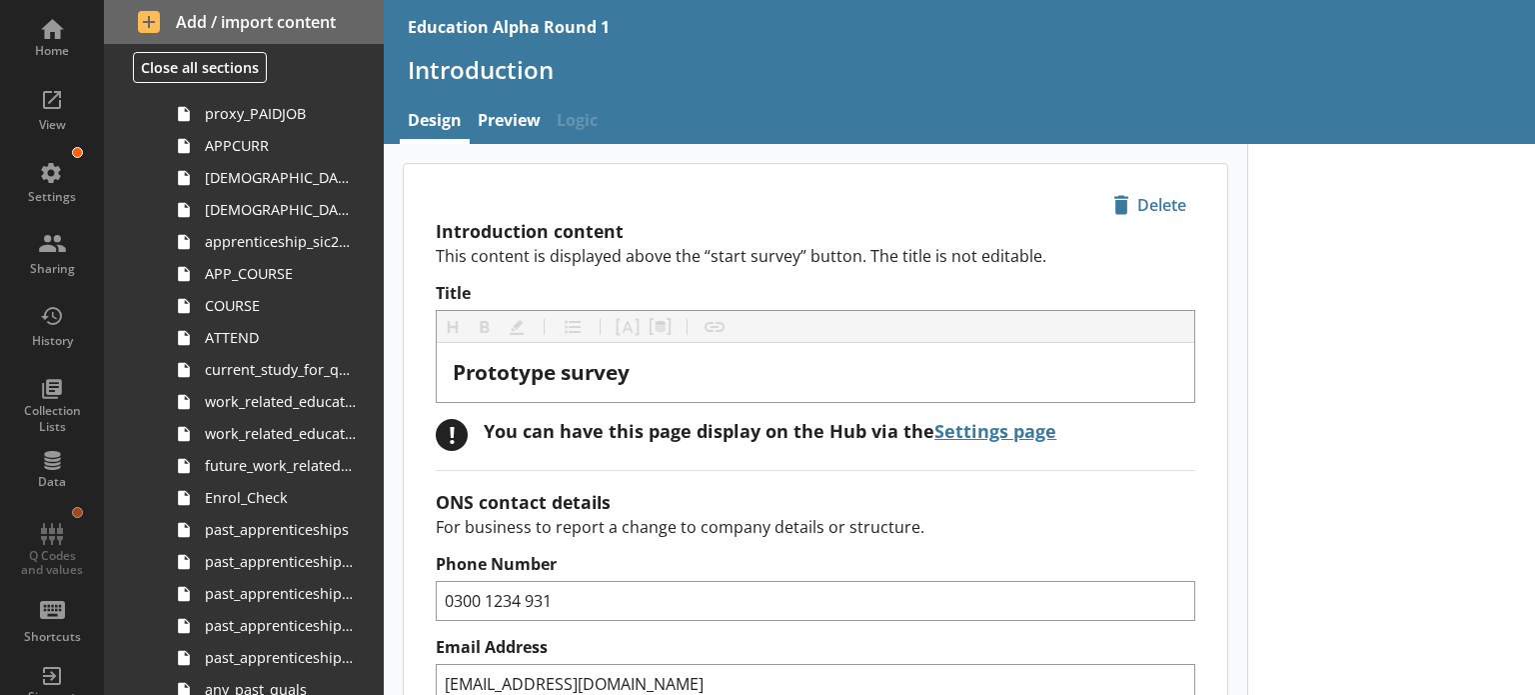 Image resolution: width=1535 pixels, height=695 pixels. Describe the element at coordinates (276, 242) in the screenshot. I see `a: apprenticeship_sic2007_industry` at that location.